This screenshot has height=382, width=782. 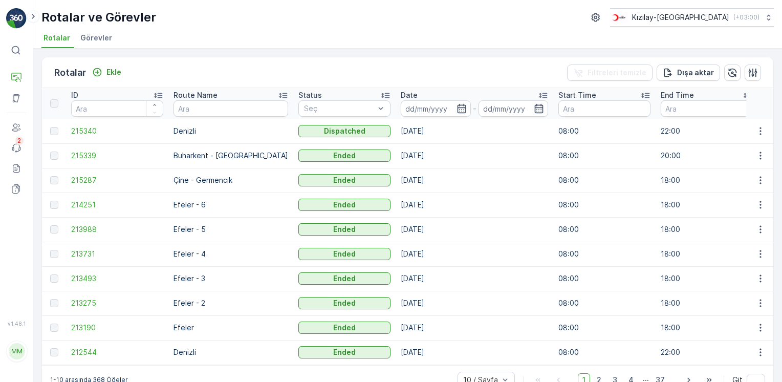 I want to click on a: 213275, so click(x=117, y=303).